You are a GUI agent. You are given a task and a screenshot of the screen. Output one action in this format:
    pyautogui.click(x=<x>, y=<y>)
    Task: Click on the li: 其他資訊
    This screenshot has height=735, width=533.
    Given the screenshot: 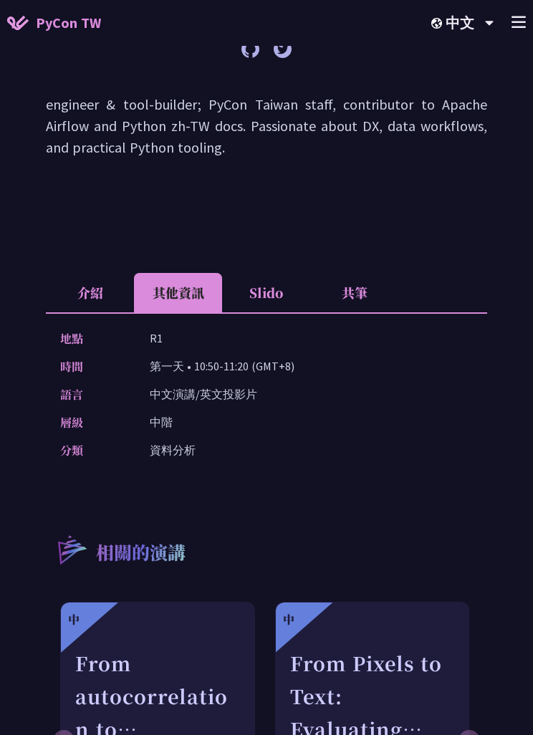 What is the action you would take?
    pyautogui.click(x=178, y=292)
    